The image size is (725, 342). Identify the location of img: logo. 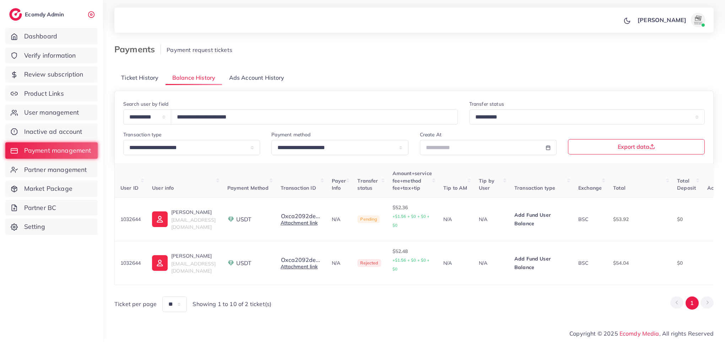
(16, 14).